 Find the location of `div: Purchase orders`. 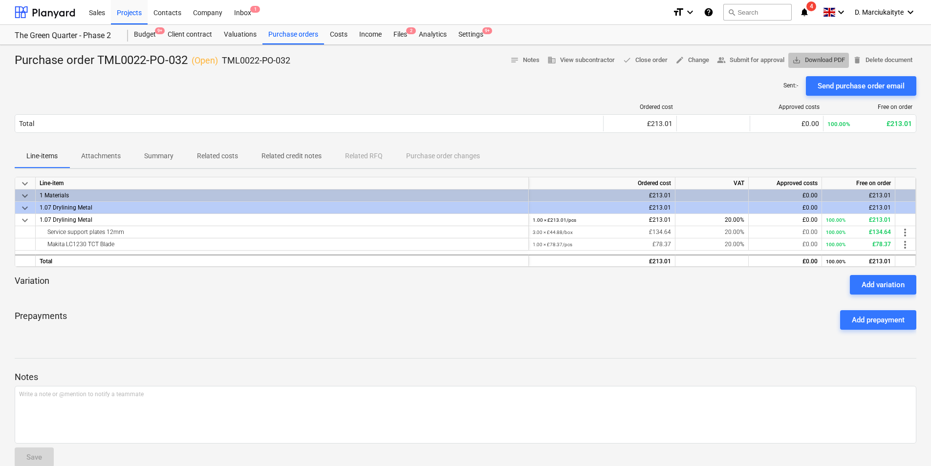

div: Purchase orders is located at coordinates (293, 35).